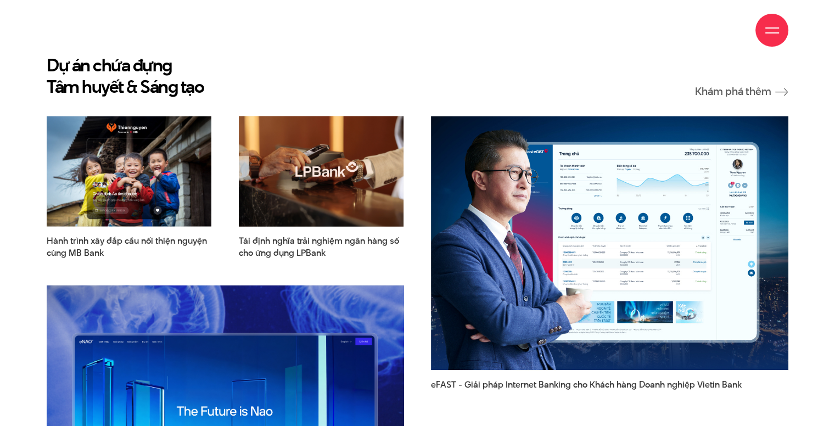 The height and width of the screenshot is (426, 835). What do you see at coordinates (129, 247) in the screenshot?
I see `a: Hành trình xây đắp cầu nối thiện nguyệncùng MB Bank` at bounding box center [129, 247].